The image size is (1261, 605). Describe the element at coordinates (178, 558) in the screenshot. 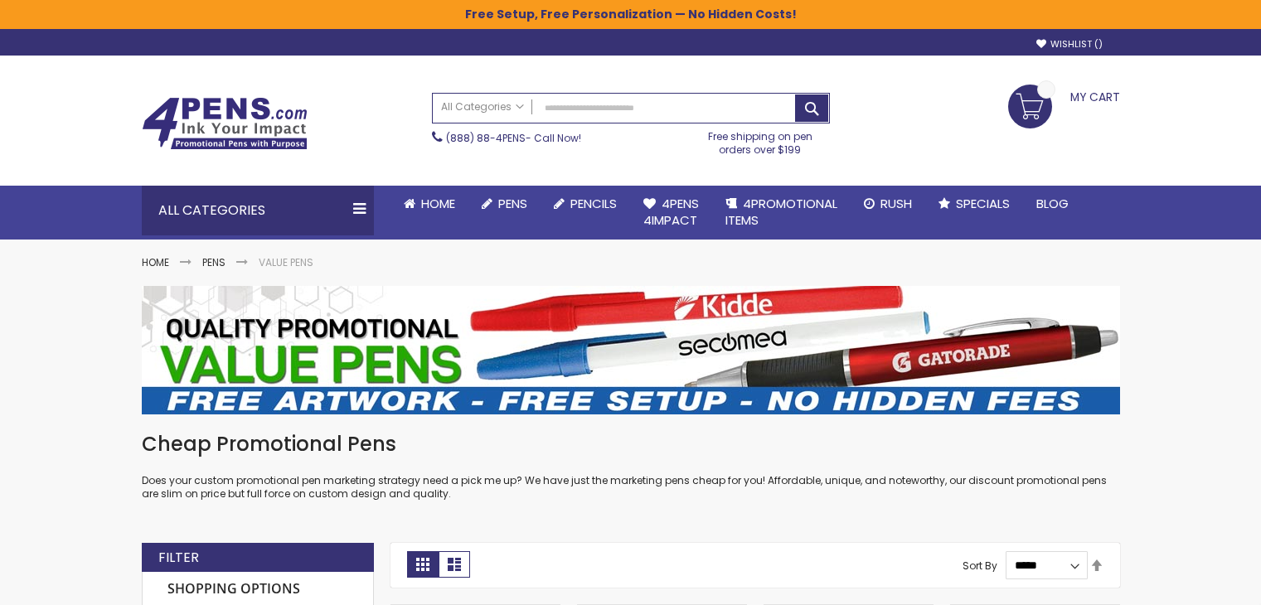

I see `strong: Filter` at that location.